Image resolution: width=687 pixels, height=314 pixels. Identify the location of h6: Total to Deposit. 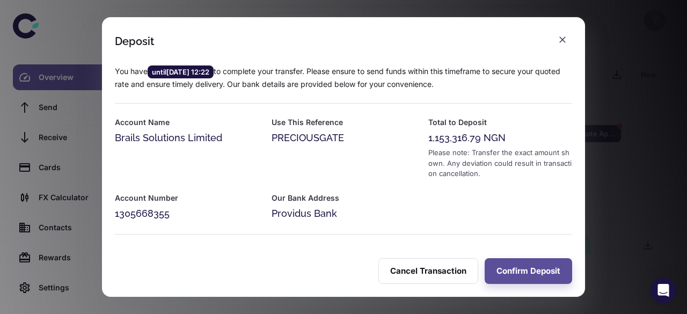
(500, 122).